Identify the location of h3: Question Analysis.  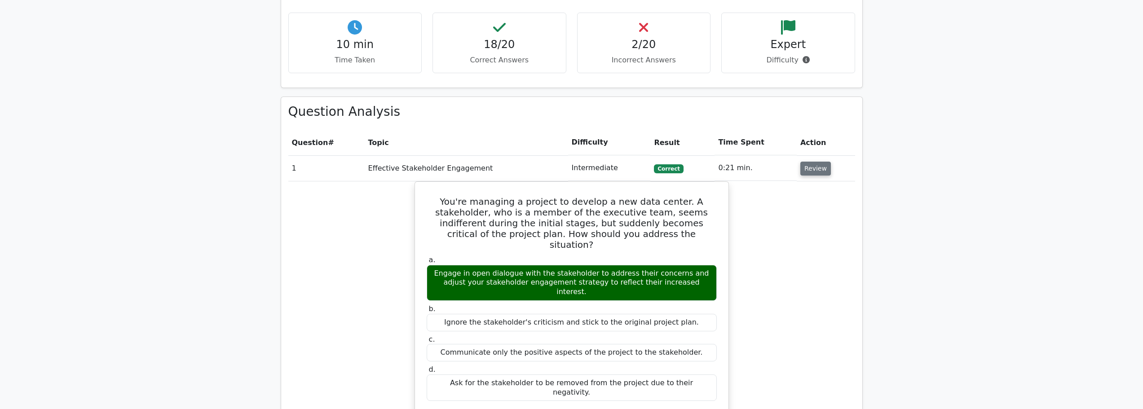
(572, 112).